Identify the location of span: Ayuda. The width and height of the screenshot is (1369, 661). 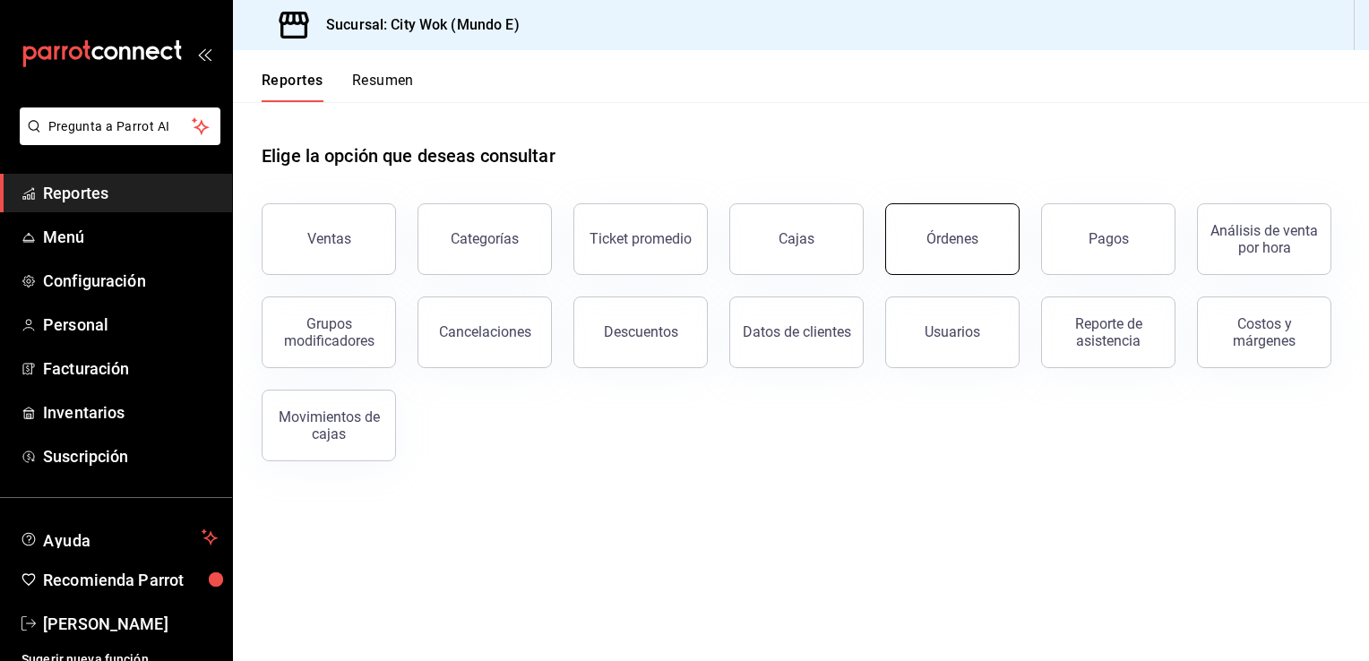
(118, 538).